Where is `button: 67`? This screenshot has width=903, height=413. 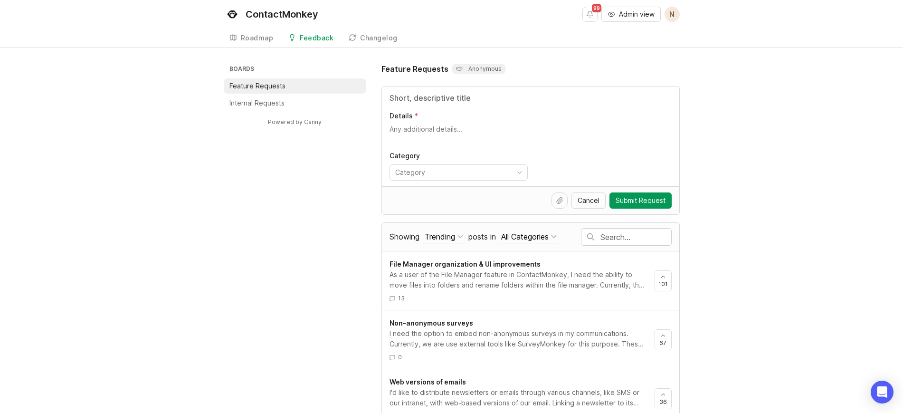
button: 67 is located at coordinates (663, 340).